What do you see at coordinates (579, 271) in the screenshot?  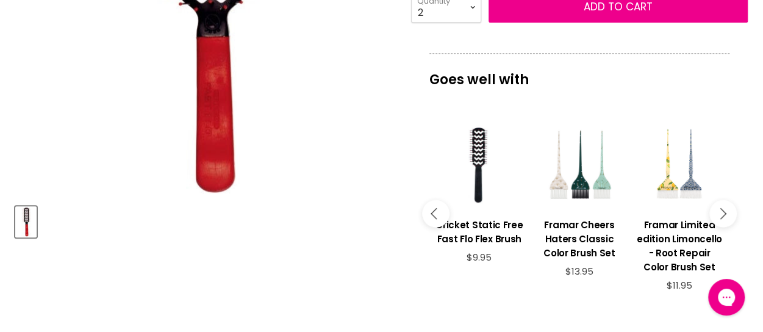 I see `span: $13.95` at bounding box center [579, 271].